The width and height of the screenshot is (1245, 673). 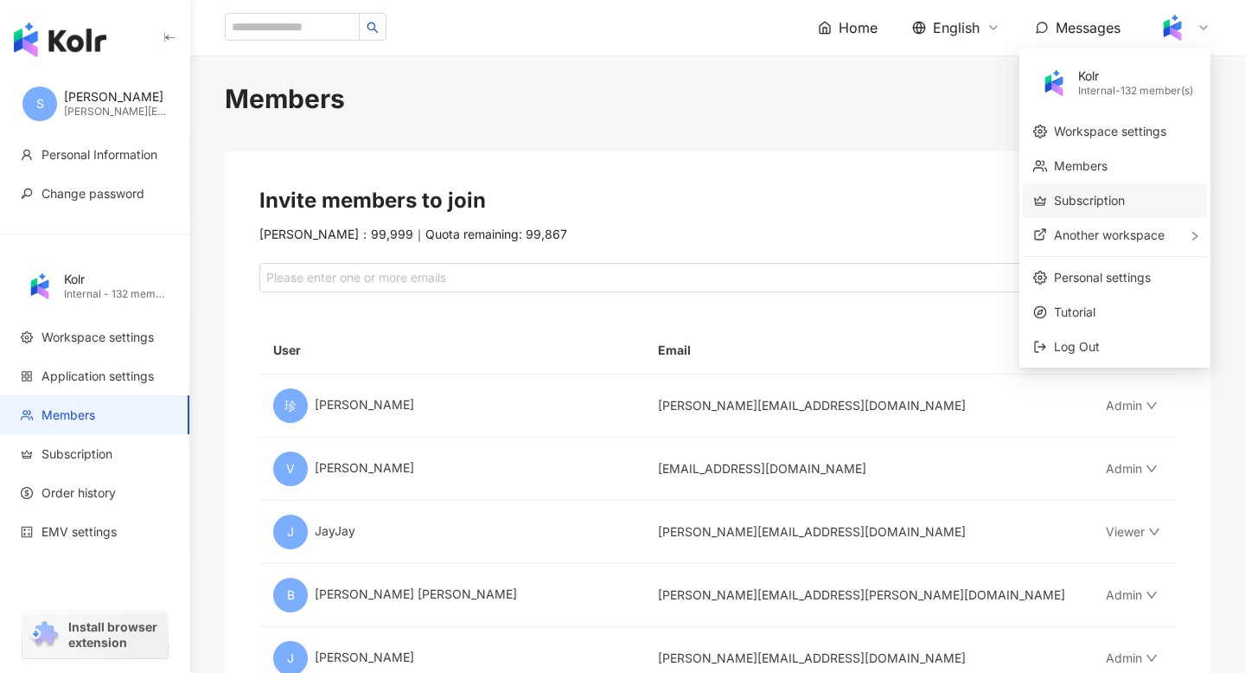 What do you see at coordinates (1125, 312) in the screenshot?
I see `span: Tutorial` at bounding box center [1125, 312].